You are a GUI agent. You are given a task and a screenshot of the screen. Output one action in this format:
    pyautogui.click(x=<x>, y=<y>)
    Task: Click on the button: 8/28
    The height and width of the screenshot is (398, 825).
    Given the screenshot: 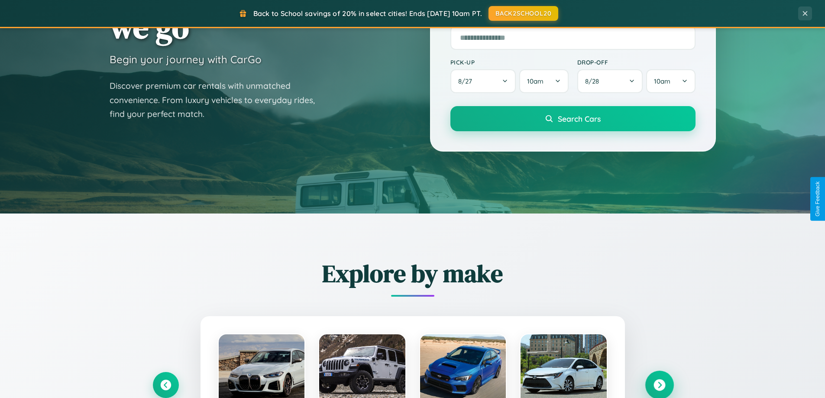 What is the action you would take?
    pyautogui.click(x=610, y=81)
    